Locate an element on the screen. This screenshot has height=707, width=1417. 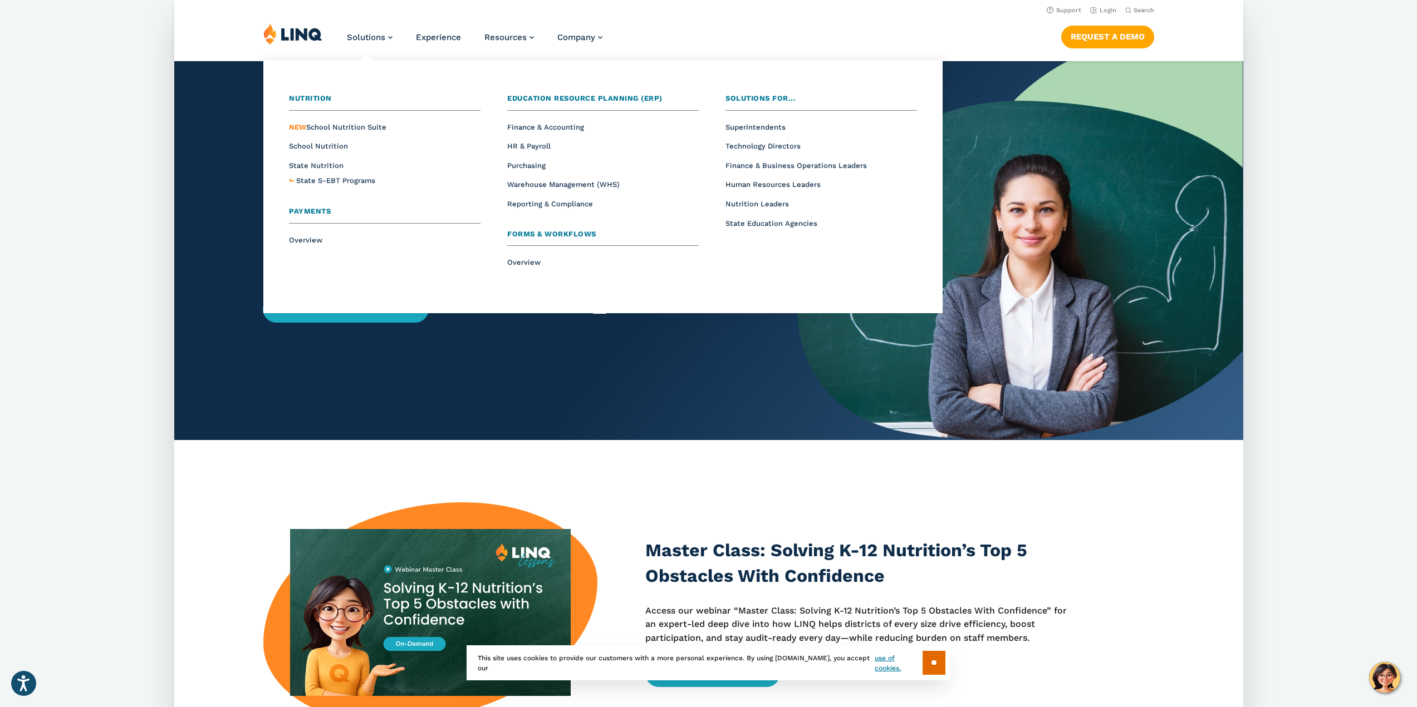
nav: Utility Navigation is located at coordinates (709, 9).